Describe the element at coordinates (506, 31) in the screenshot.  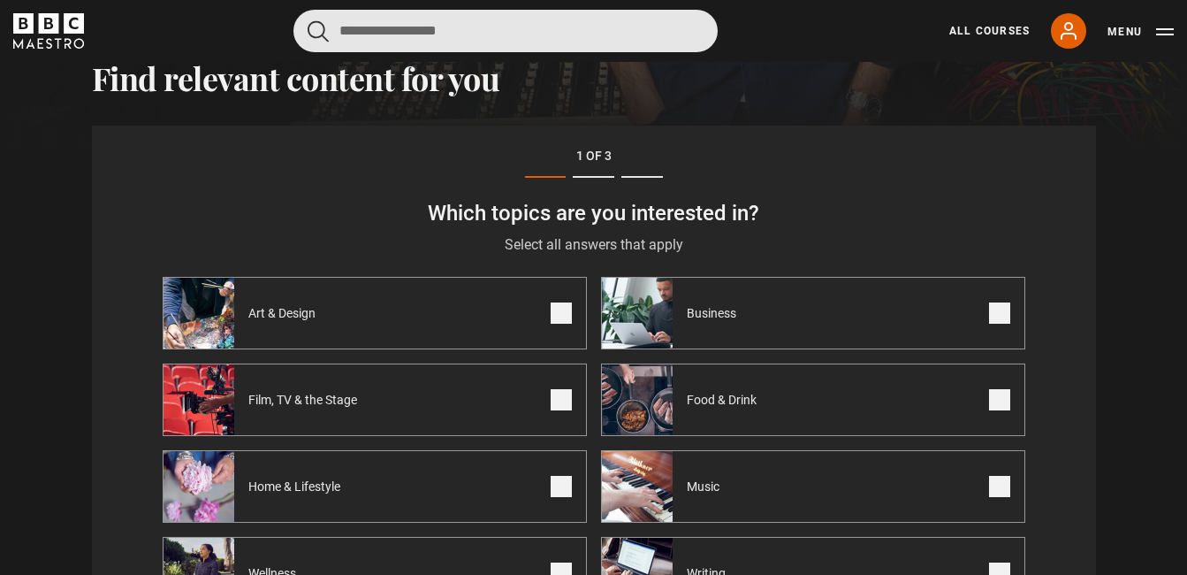
I see `input: Search` at that location.